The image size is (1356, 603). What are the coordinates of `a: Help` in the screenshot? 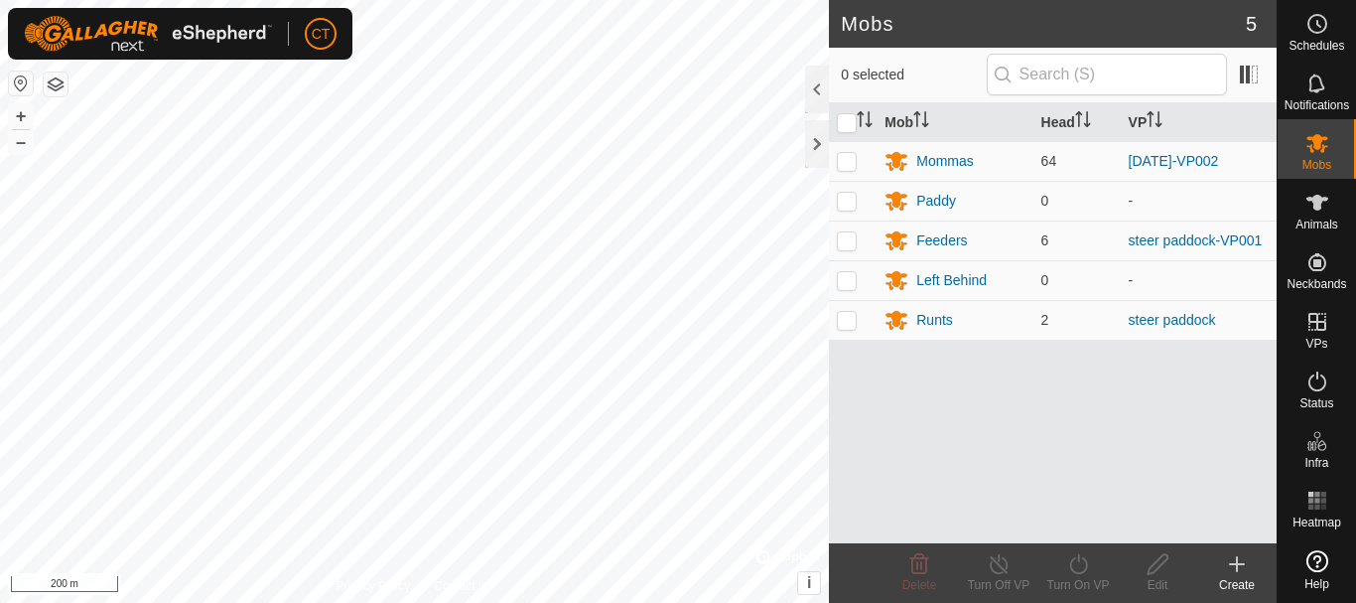 It's located at (1317, 570).